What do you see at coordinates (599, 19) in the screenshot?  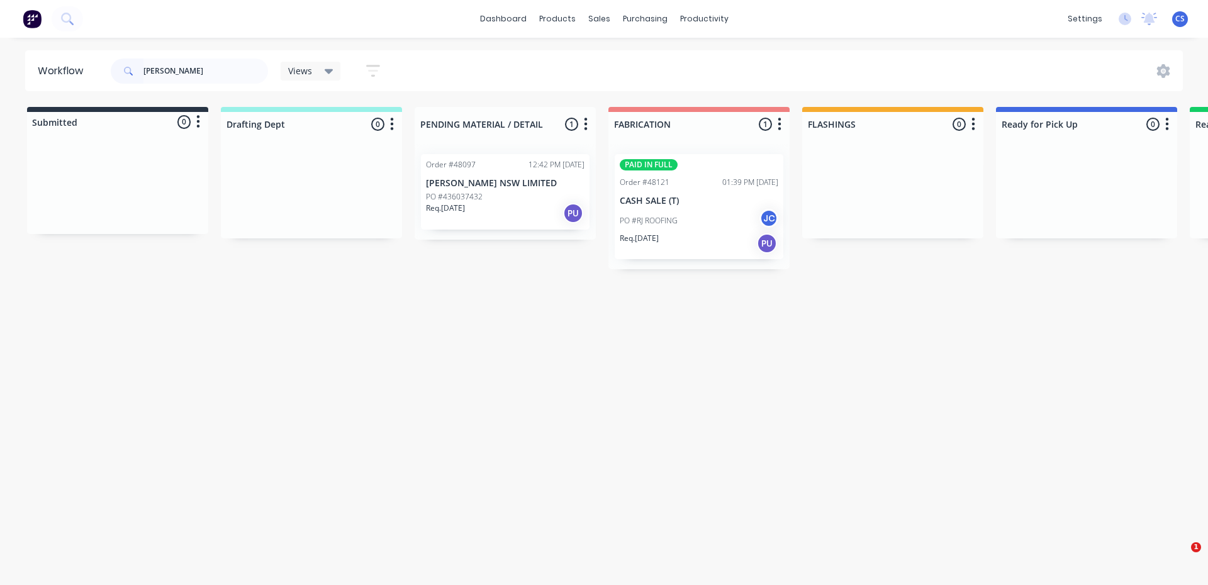 I see `div: sales` at bounding box center [599, 19].